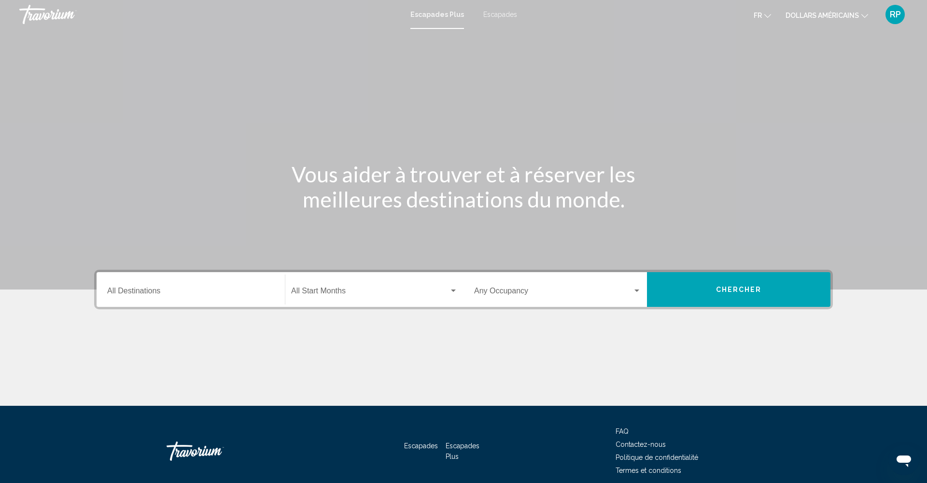 The image size is (927, 483). What do you see at coordinates (822, 15) in the screenshot?
I see `font: dollars américains` at bounding box center [822, 15].